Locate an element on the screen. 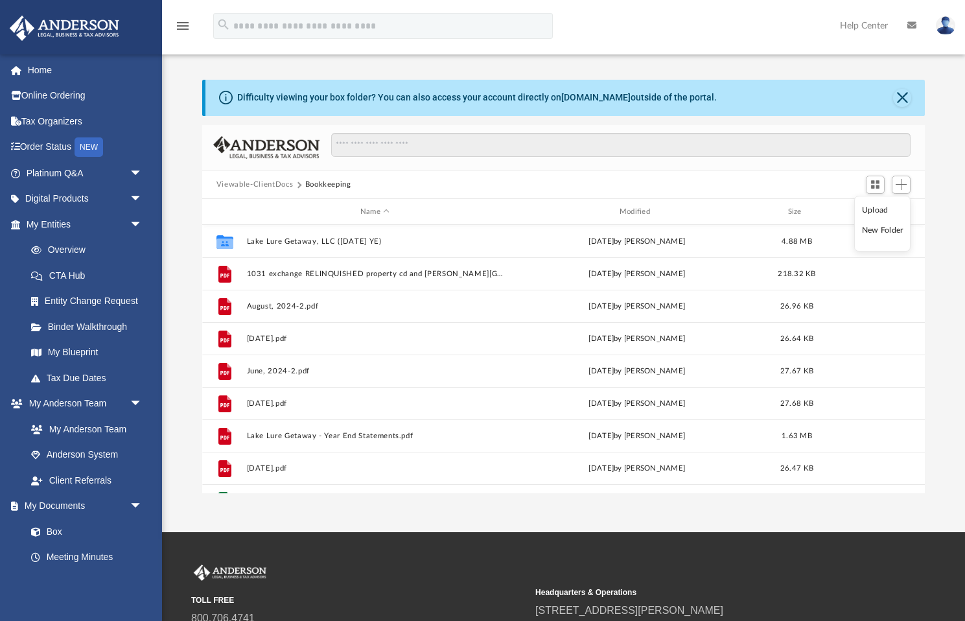  a: Binder Walkthrough is located at coordinates (90, 327).